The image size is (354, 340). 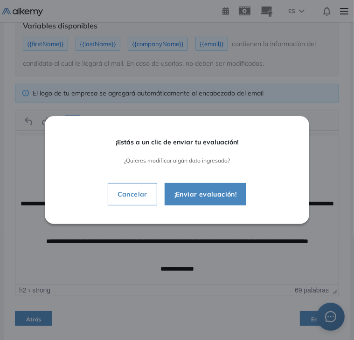 I want to click on button: Cancelar, so click(x=132, y=194).